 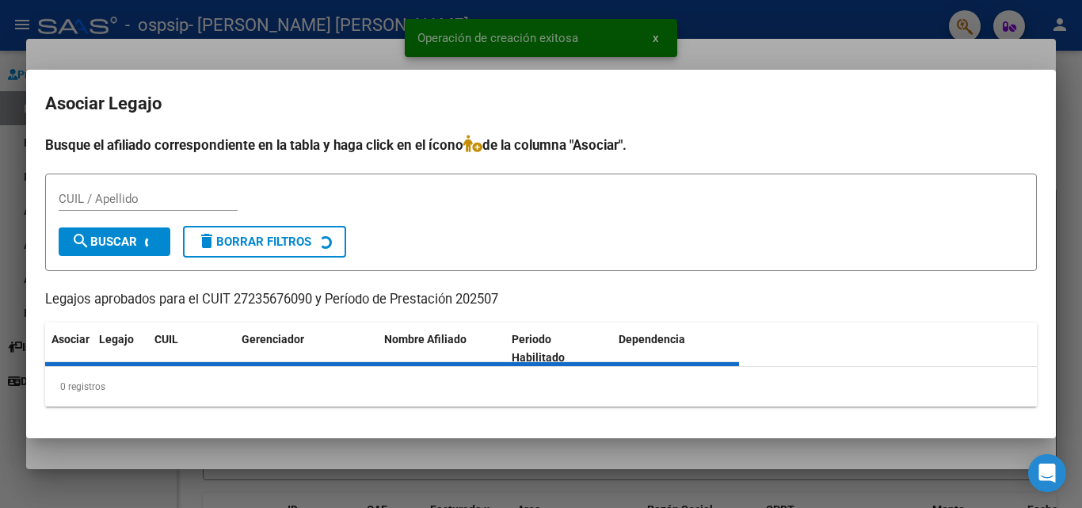 What do you see at coordinates (69, 349) in the screenshot?
I see `datatable-header-cell: Asociar` at bounding box center [69, 349].